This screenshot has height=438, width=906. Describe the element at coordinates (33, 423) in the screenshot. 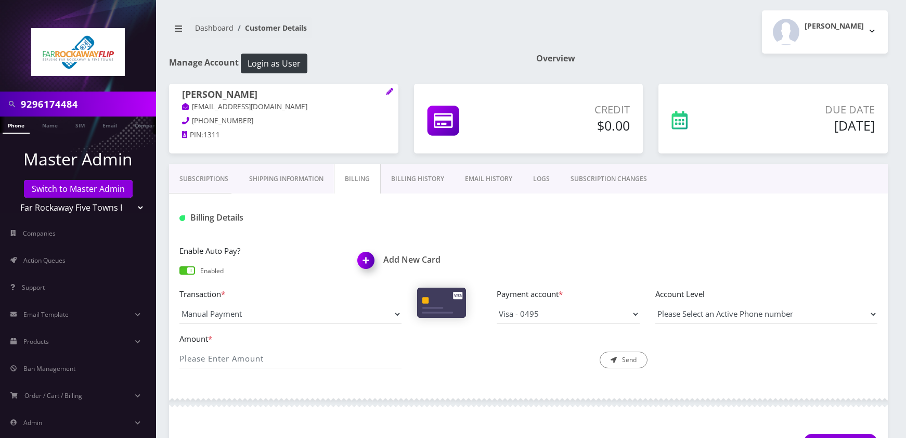

I see `span: Admin` at that location.